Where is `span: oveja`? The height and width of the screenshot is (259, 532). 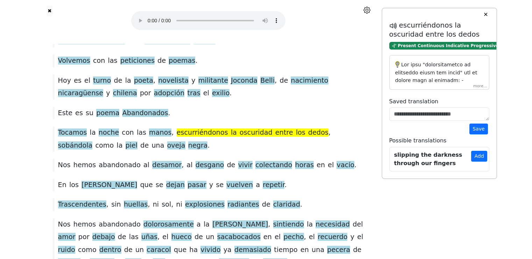
span: oveja is located at coordinates (176, 146).